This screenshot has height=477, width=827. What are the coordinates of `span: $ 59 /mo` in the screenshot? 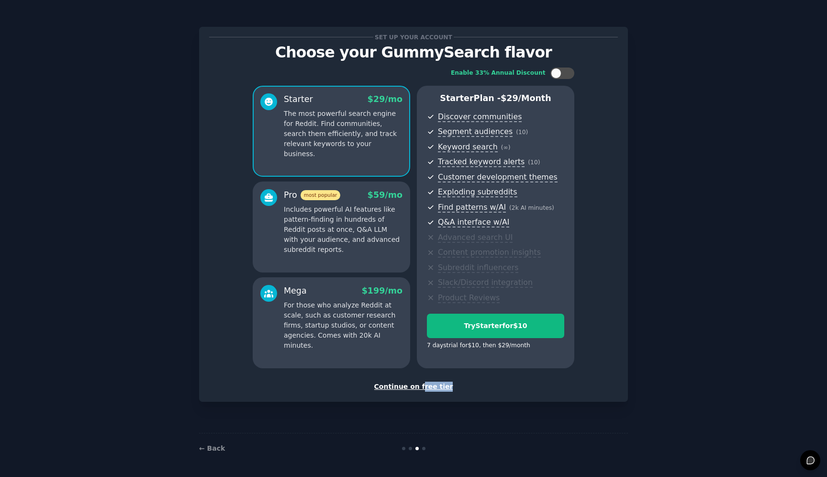 It's located at (385, 195).